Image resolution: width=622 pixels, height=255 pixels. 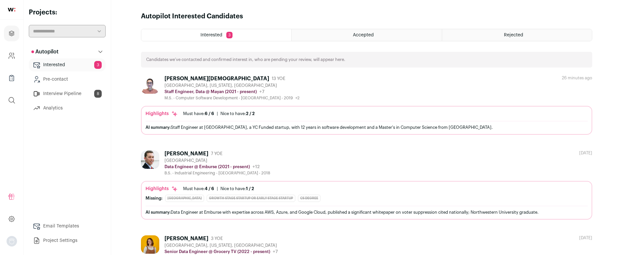 I want to click on a: Analytics, so click(x=67, y=108).